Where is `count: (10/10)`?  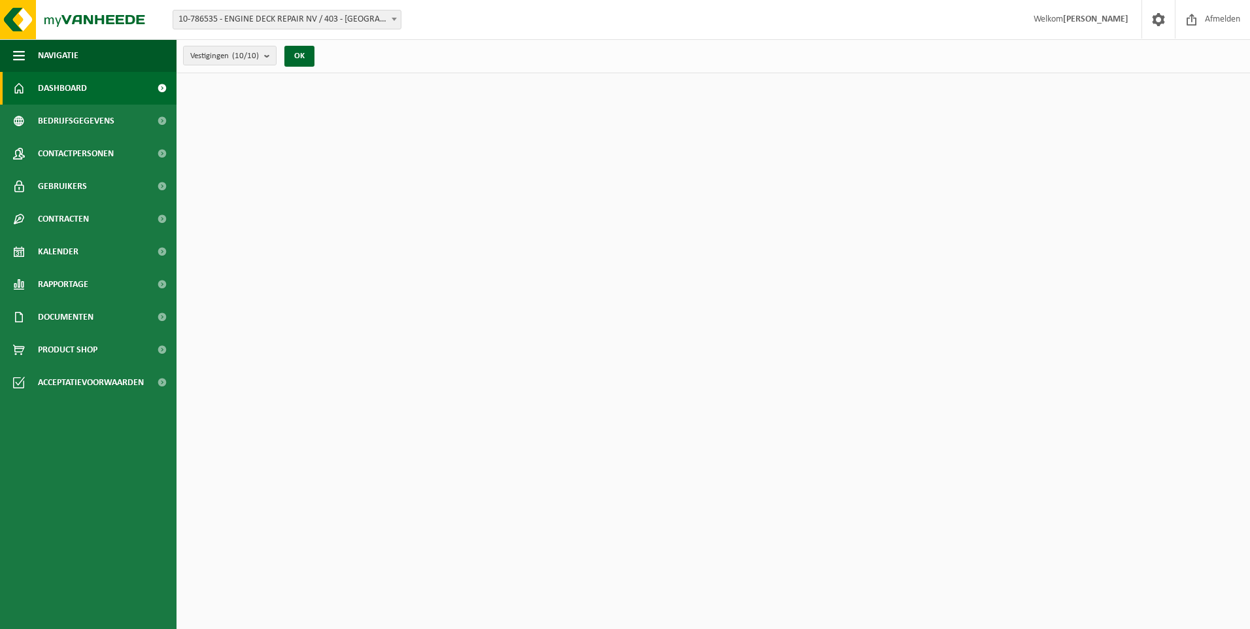
count: (10/10) is located at coordinates (245, 56).